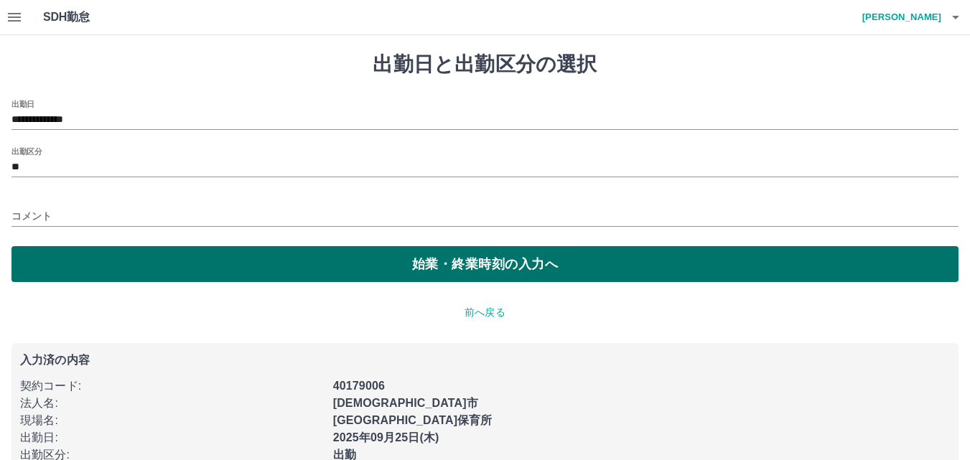 This screenshot has width=970, height=460. What do you see at coordinates (485, 361) in the screenshot?
I see `p: 入力済の内容` at bounding box center [485, 361].